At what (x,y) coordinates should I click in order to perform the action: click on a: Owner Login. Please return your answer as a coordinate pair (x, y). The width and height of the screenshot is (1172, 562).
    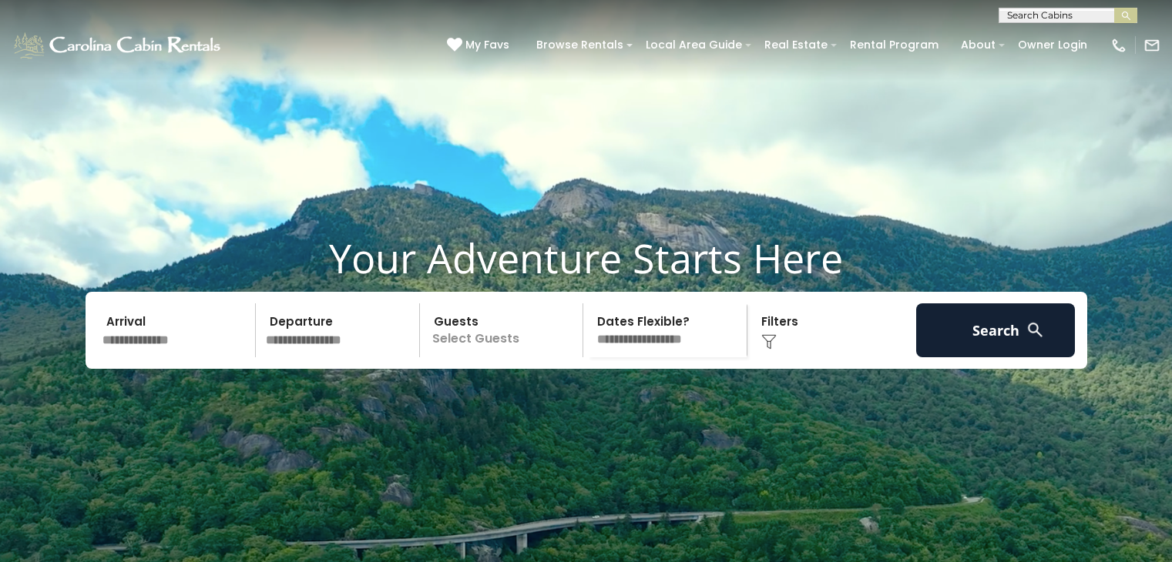
    Looking at the image, I should click on (1052, 45).